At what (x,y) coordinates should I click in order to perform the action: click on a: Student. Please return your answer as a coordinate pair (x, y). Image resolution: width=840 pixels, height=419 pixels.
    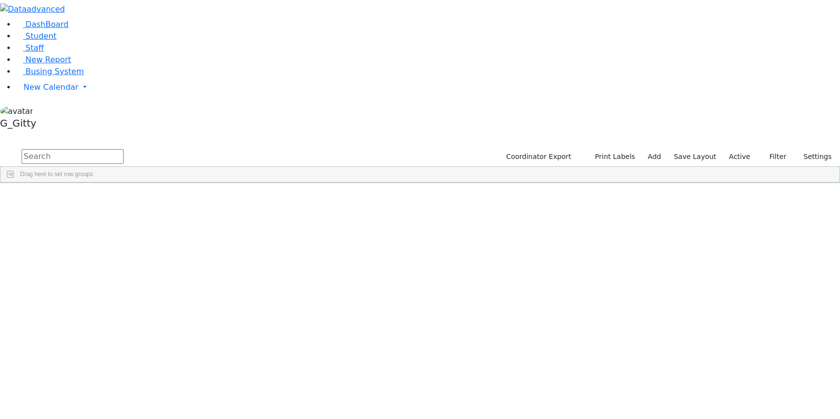
    Looking at the image, I should click on (36, 36).